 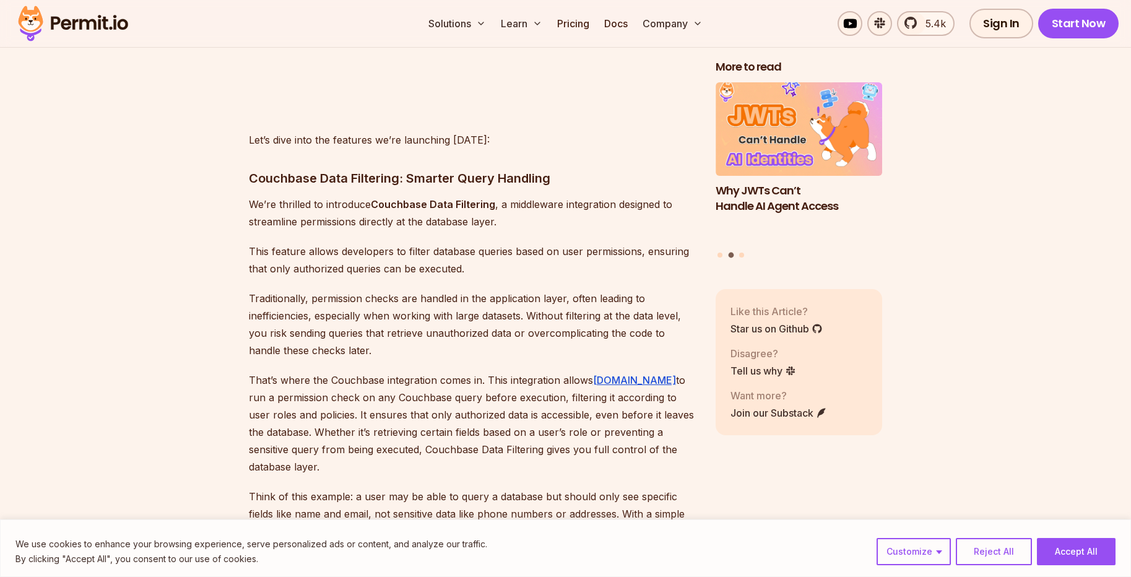 What do you see at coordinates (799, 129) in the screenshot?
I see `img: Why JWTs Can’t Handle AI Agent Access` at bounding box center [799, 129].